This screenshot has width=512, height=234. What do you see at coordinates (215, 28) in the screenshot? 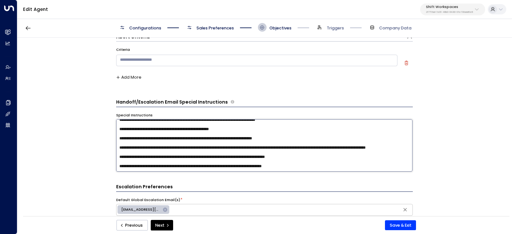
I see `span: Sales Preferences` at bounding box center [215, 28].